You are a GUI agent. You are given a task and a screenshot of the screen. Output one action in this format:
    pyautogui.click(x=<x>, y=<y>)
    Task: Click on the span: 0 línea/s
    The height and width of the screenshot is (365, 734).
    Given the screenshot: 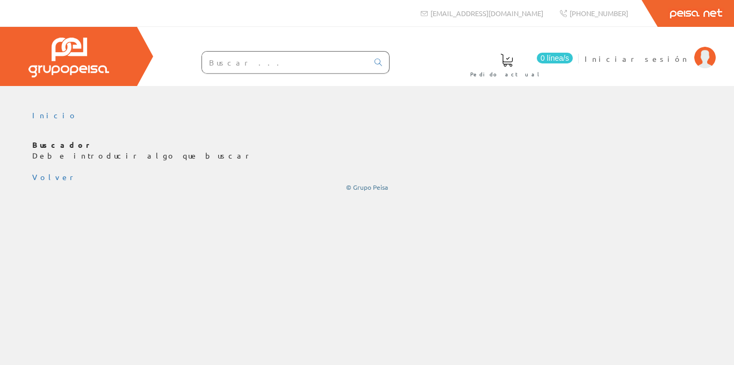 What is the action you would take?
    pyautogui.click(x=554, y=58)
    